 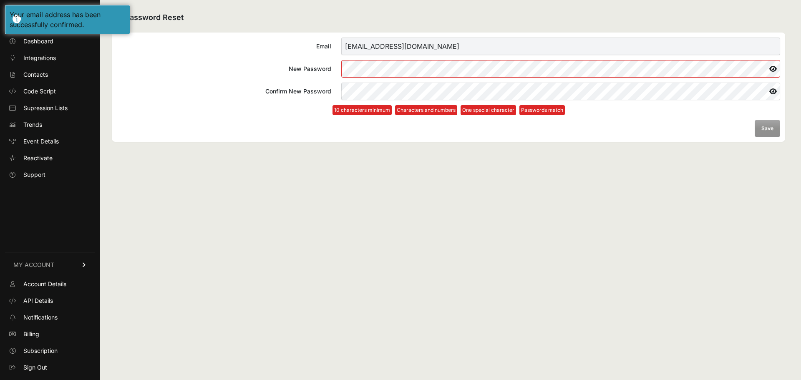 I want to click on span: Contacts, so click(x=35, y=75).